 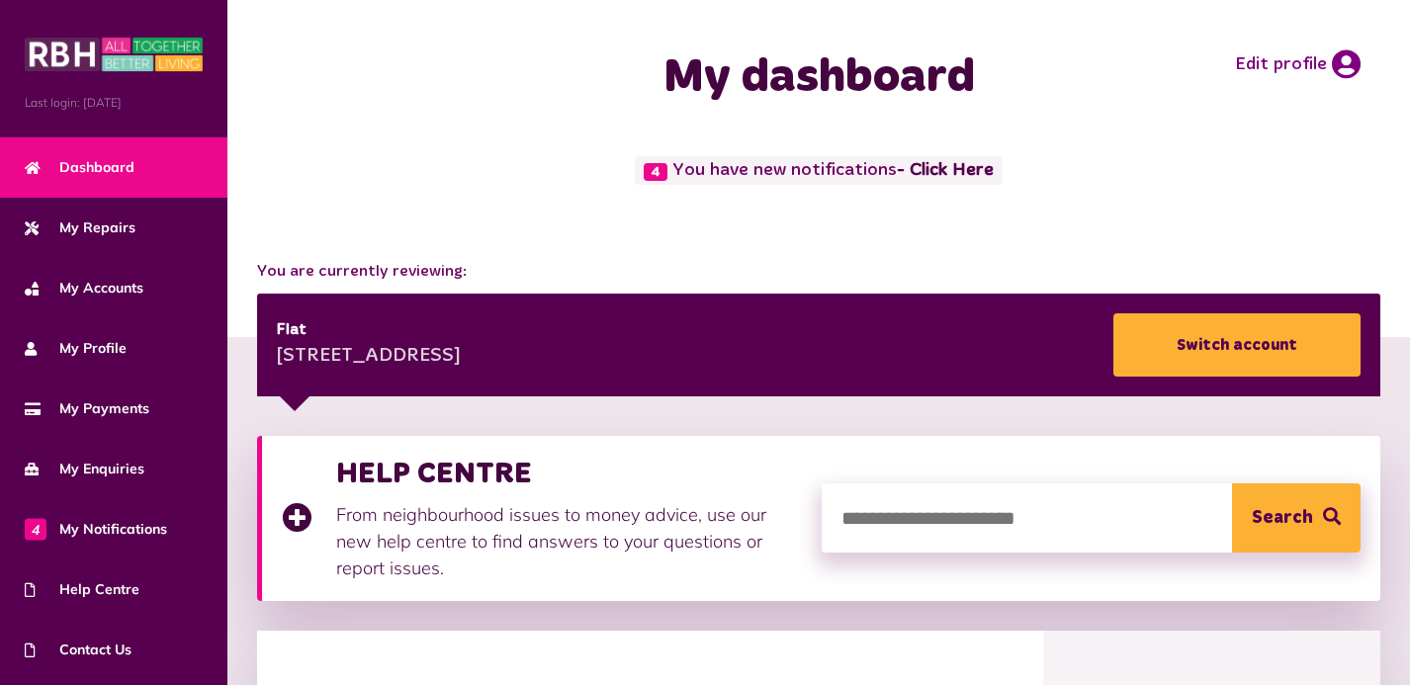 What do you see at coordinates (1282, 518) in the screenshot?
I see `span: Search` at bounding box center [1282, 518].